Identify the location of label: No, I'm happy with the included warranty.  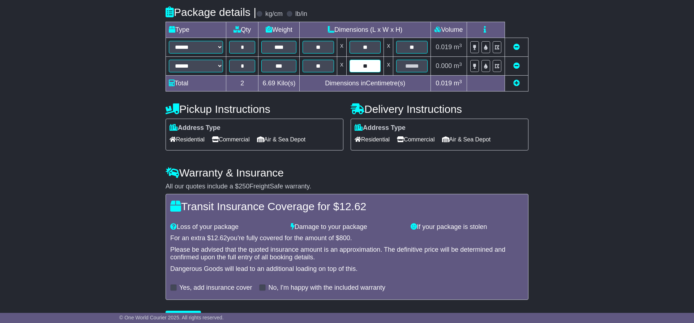
(327, 288).